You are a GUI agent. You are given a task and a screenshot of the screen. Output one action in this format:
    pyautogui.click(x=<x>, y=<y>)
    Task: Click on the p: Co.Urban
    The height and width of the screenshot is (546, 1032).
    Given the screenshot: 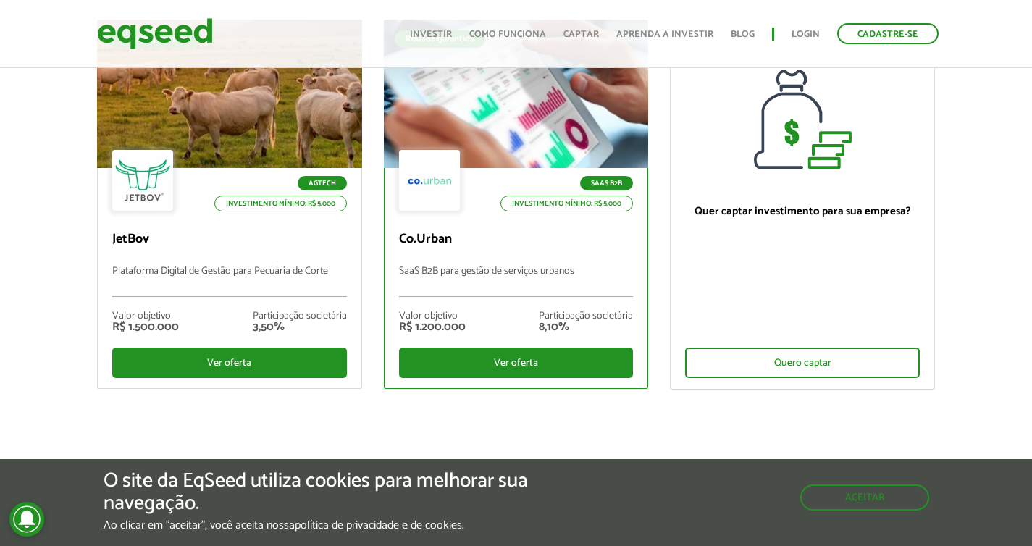 What is the action you would take?
    pyautogui.click(x=517, y=240)
    